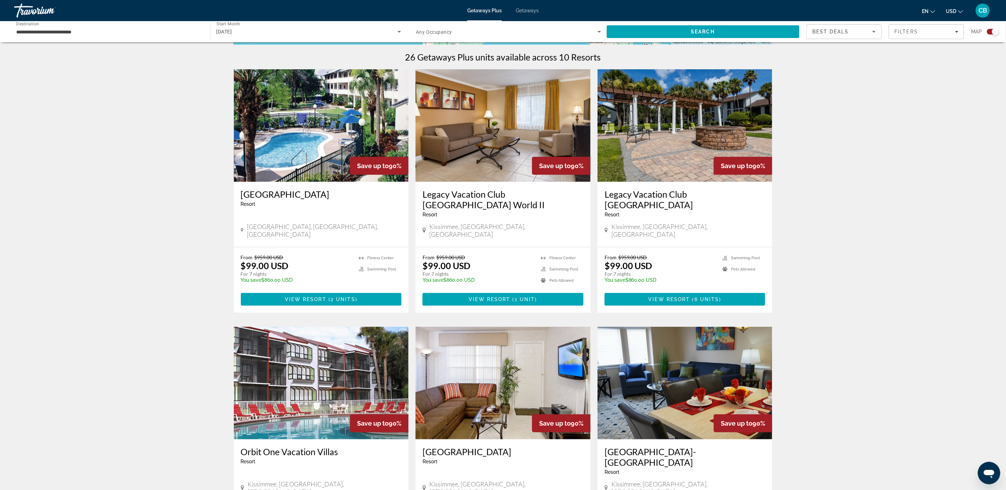 This screenshot has height=490, width=1006. Describe the element at coordinates (321, 126) in the screenshot. I see `img: Westgate Leisure Resort` at that location.